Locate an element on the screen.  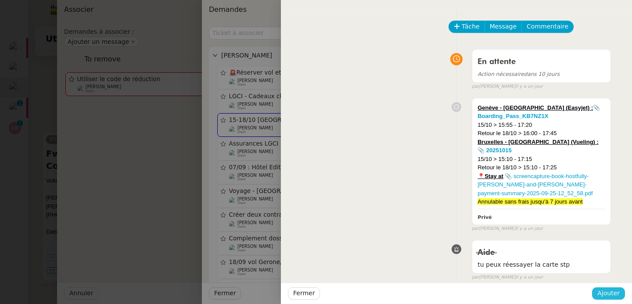
div: 15/10 > 15:55 - 17:20 is located at coordinates (541, 125).